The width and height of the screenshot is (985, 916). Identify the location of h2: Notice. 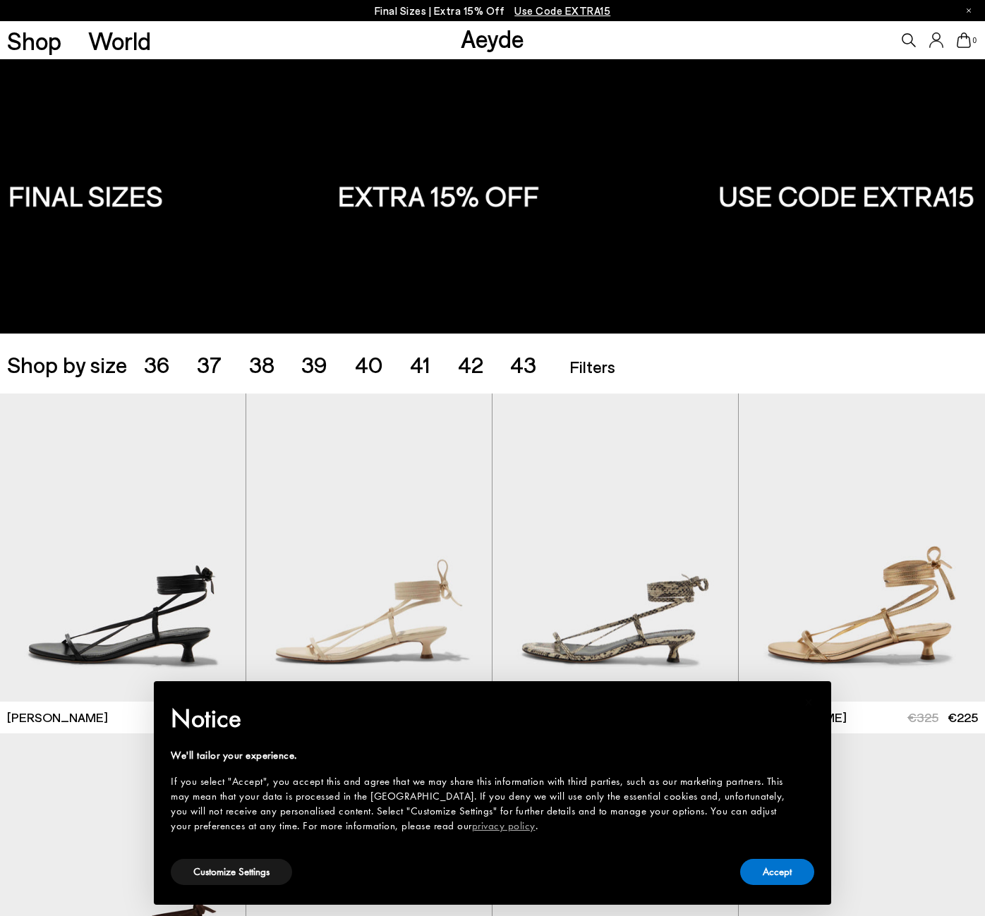
(481, 719).